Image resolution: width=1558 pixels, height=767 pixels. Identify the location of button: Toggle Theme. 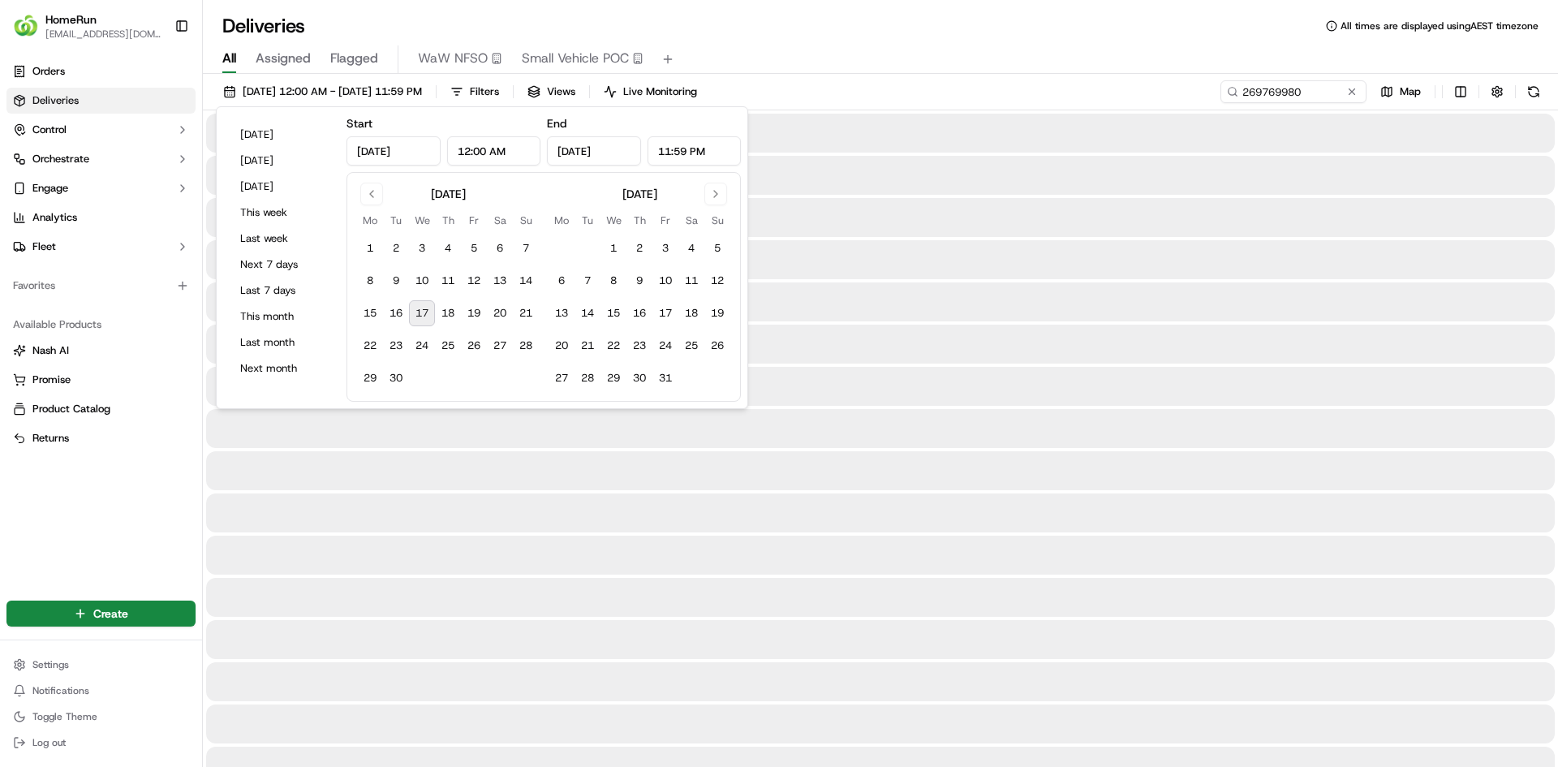
(101, 717).